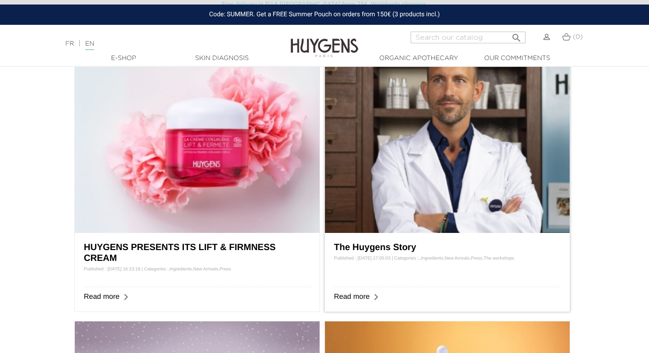 This screenshot has width=649, height=353. What do you see at coordinates (468, 37) in the screenshot?
I see `input: Search` at bounding box center [468, 37].